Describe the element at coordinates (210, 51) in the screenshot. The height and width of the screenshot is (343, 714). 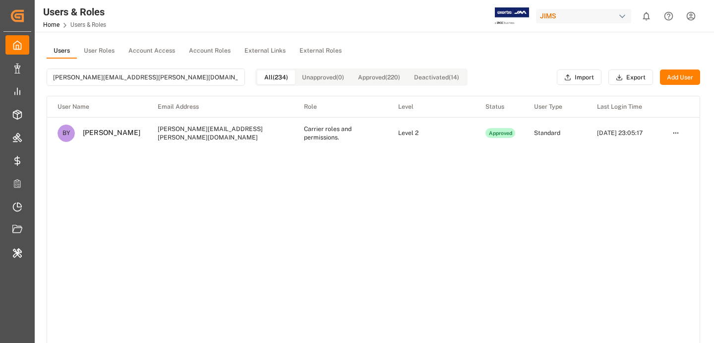
I see `button: Account Roles` at that location.